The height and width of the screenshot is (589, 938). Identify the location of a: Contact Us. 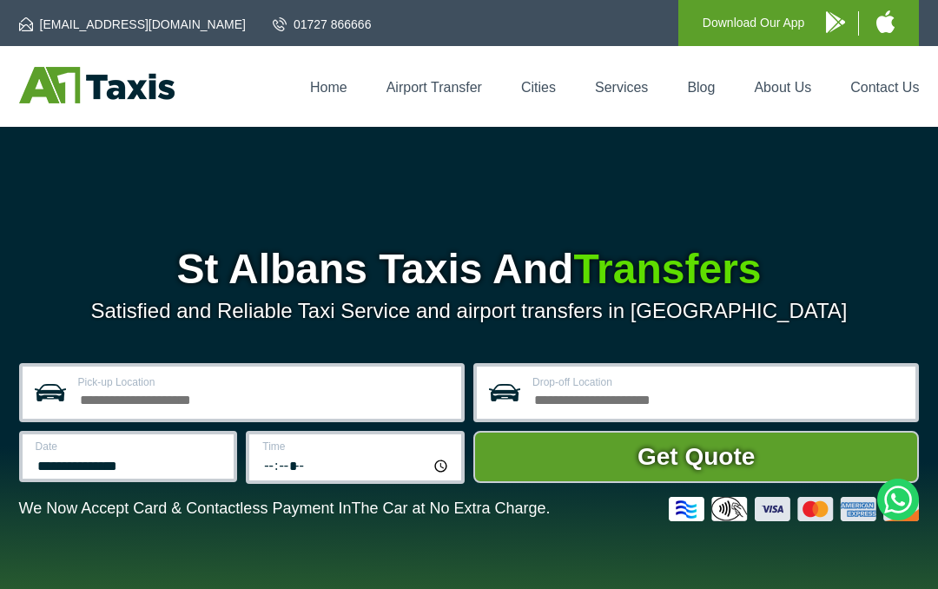
(885, 87).